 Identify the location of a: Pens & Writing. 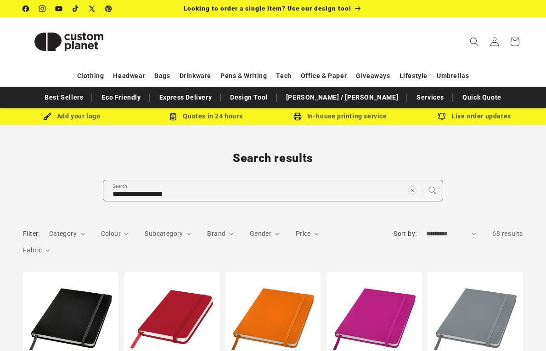
(243, 76).